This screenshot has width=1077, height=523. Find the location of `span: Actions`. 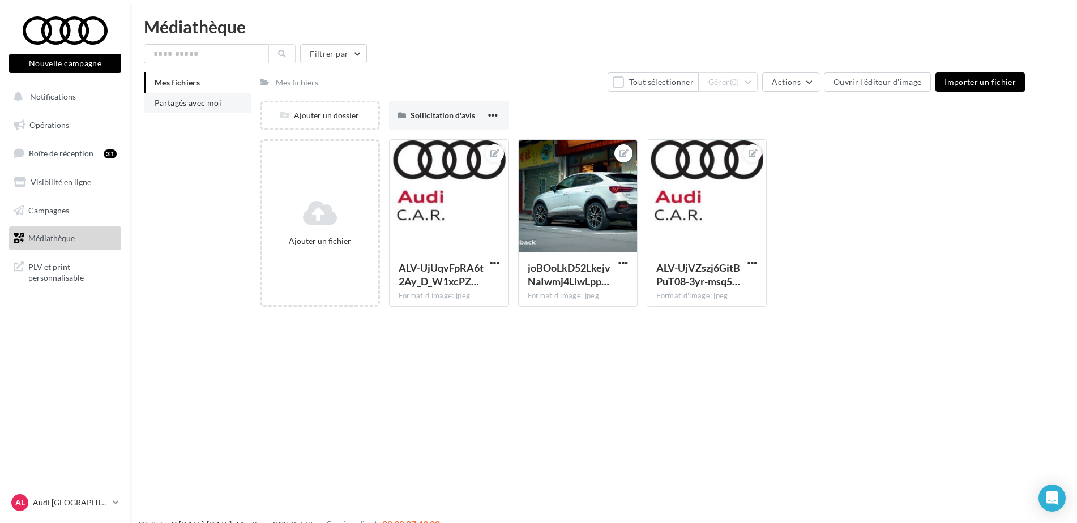

span: Actions is located at coordinates (786, 82).